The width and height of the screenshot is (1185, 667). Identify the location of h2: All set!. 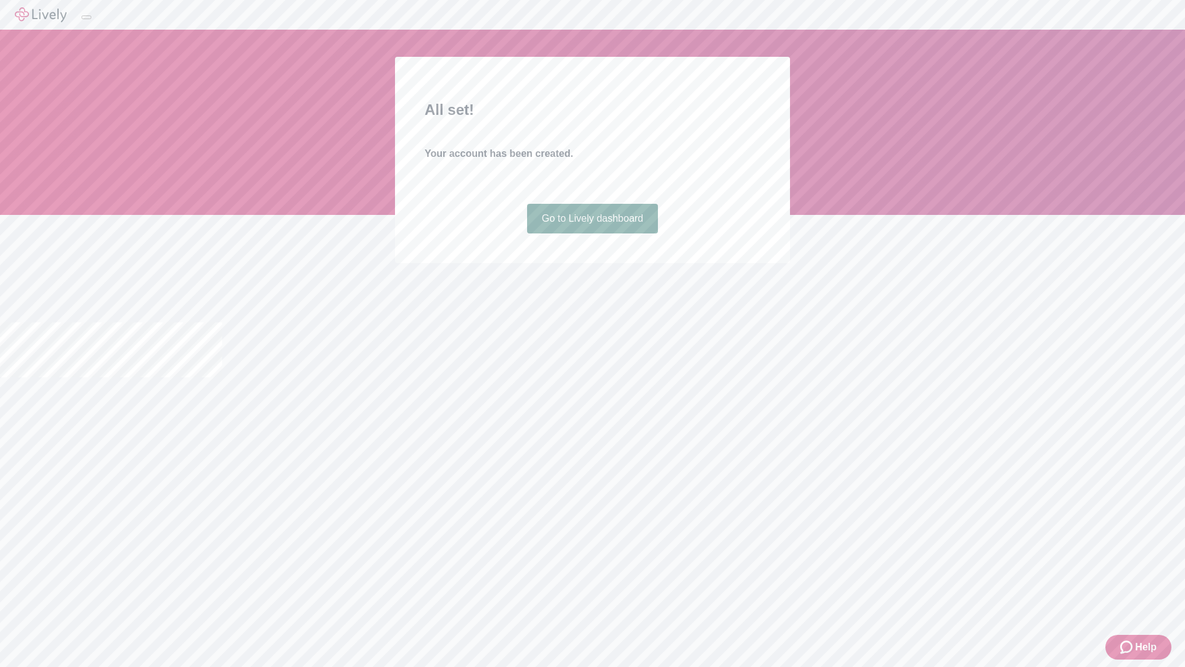
(593, 110).